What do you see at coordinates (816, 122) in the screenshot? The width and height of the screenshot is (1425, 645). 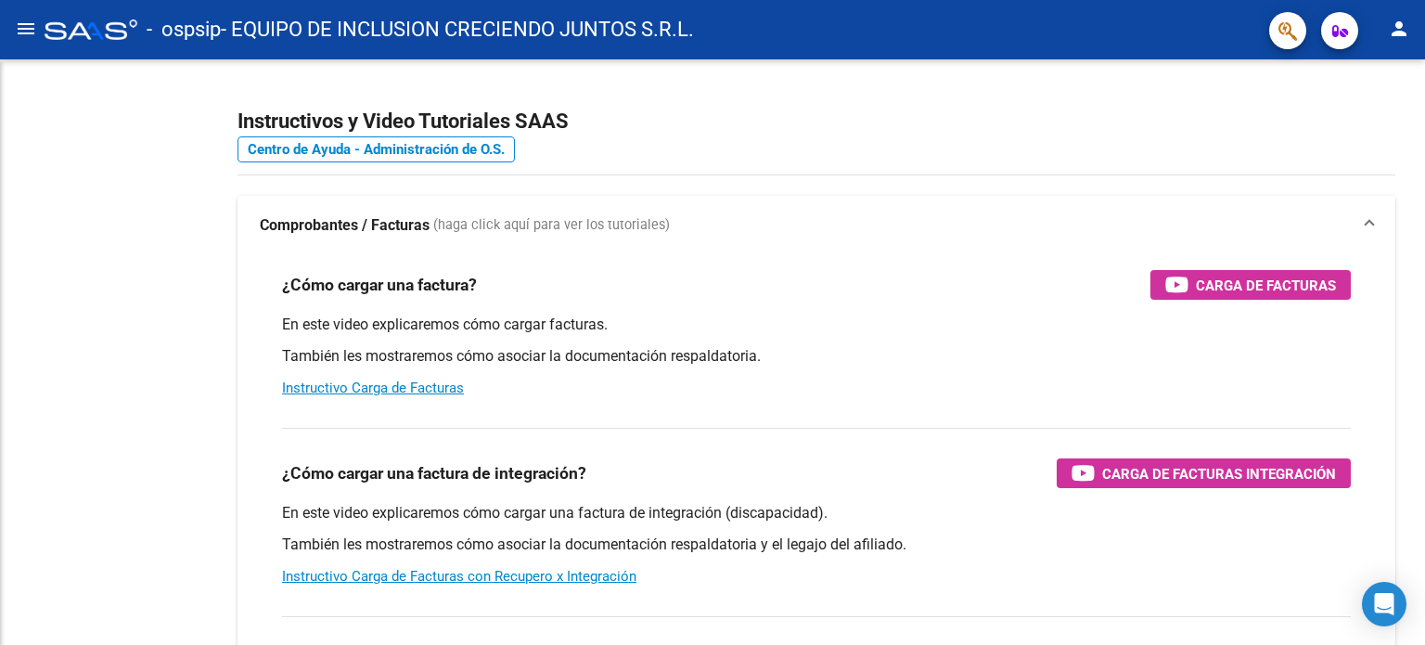 I see `h2: Instructivos y Video Tutoriales SAAS` at bounding box center [816, 122].